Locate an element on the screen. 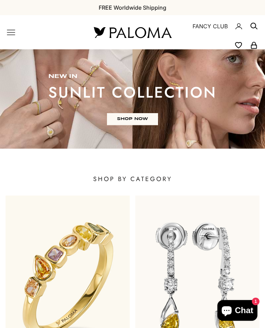  nav: Primary navigation is located at coordinates (42, 32).